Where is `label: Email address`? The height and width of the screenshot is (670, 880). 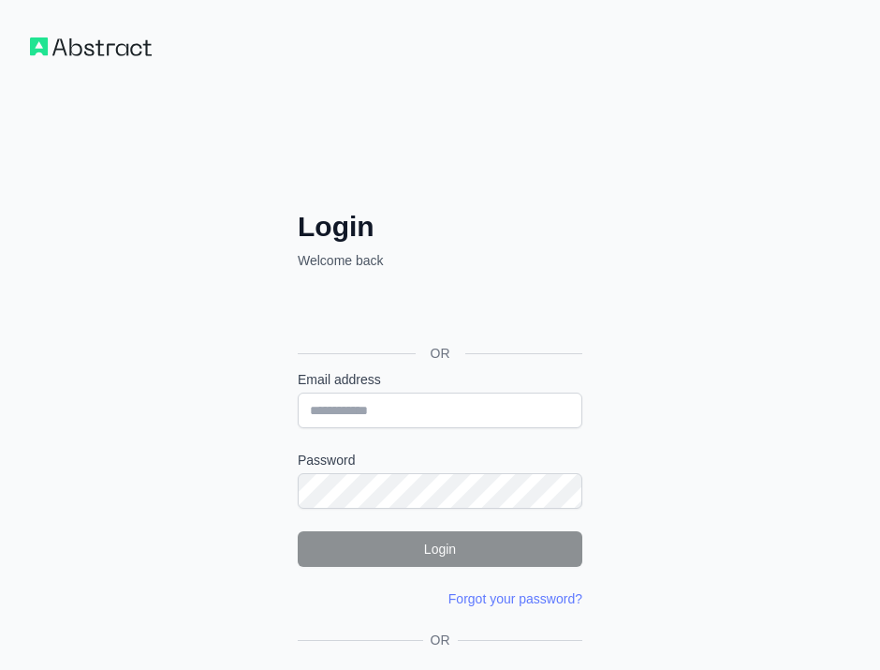 label: Email address is located at coordinates (440, 379).